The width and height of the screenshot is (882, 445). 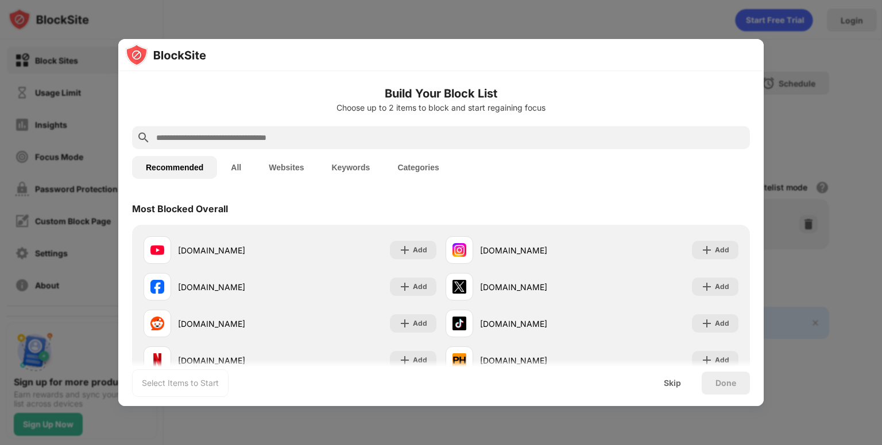 I want to click on div: Choose up to 2 items to block and start regaining focus, so click(x=441, y=108).